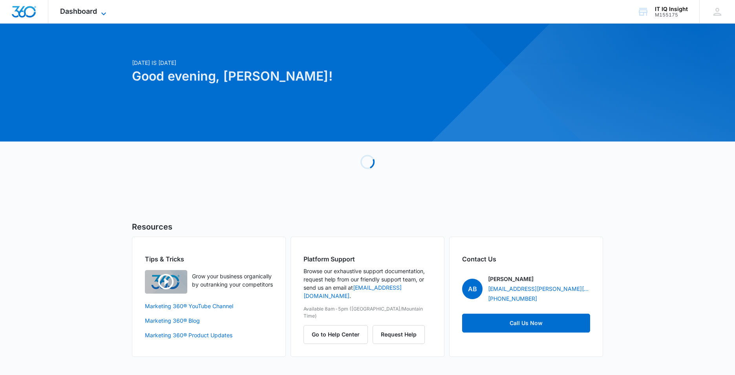  What do you see at coordinates (399, 334) in the screenshot?
I see `button: Request Help` at bounding box center [399, 334].